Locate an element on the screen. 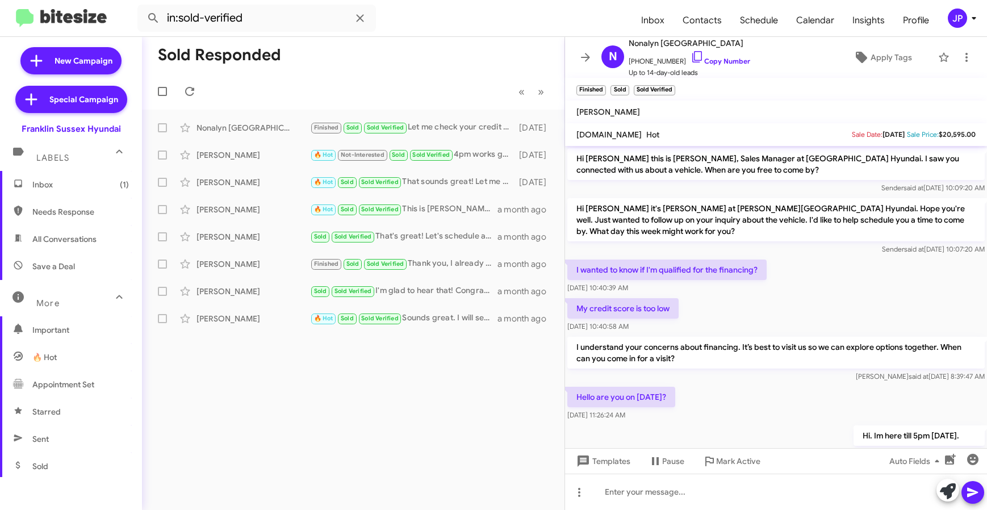 This screenshot has width=987, height=510. a: Calendar is located at coordinates (815, 20).